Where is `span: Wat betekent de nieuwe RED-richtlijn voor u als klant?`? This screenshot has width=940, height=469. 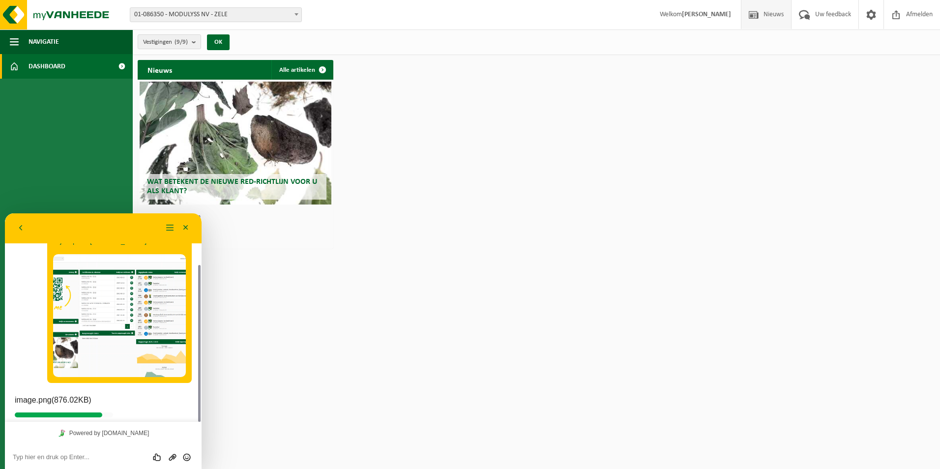
span: Wat betekent de nieuwe RED-richtlijn voor u als klant? is located at coordinates (232, 186).